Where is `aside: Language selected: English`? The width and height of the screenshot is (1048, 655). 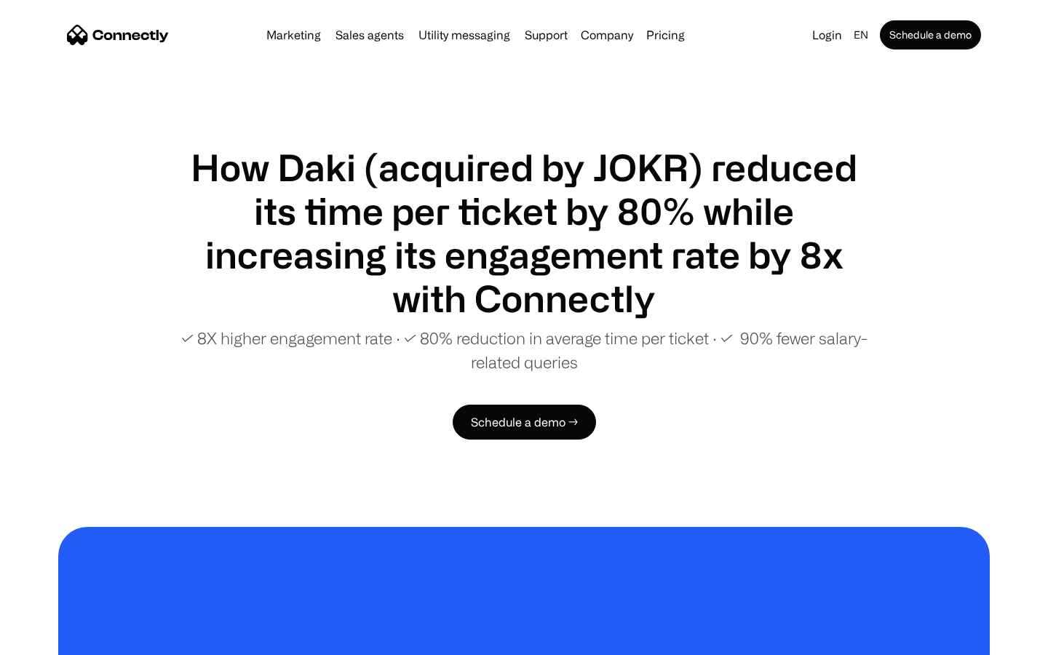
aside: Language selected: English is located at coordinates (51, 639).